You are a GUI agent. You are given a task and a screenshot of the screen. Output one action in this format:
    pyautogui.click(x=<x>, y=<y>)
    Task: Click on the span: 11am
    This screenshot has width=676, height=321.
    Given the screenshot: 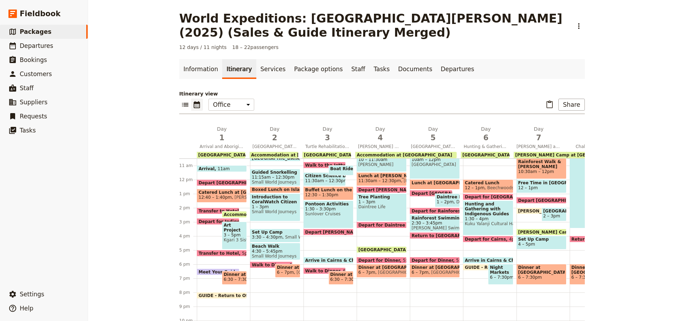 What is the action you would take?
    pyautogui.click(x=224, y=168)
    